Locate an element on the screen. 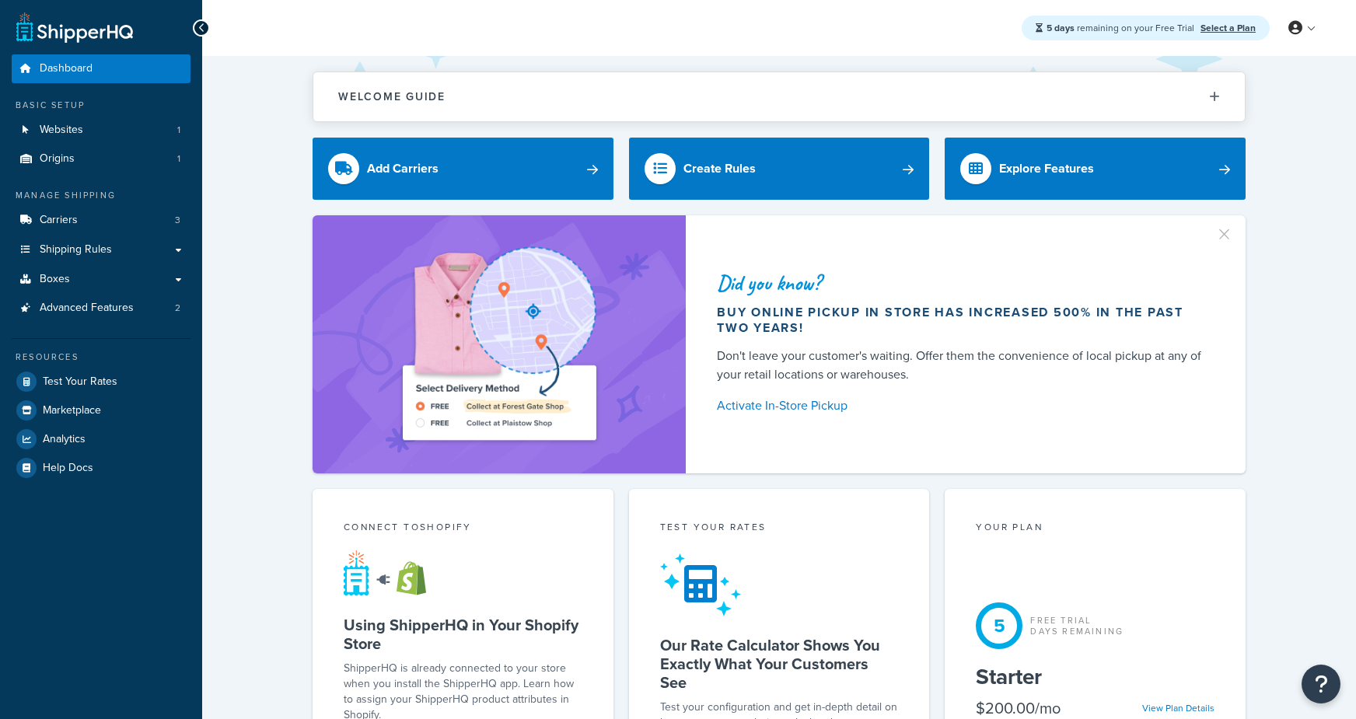  a: View Plan Details is located at coordinates (1178, 708).